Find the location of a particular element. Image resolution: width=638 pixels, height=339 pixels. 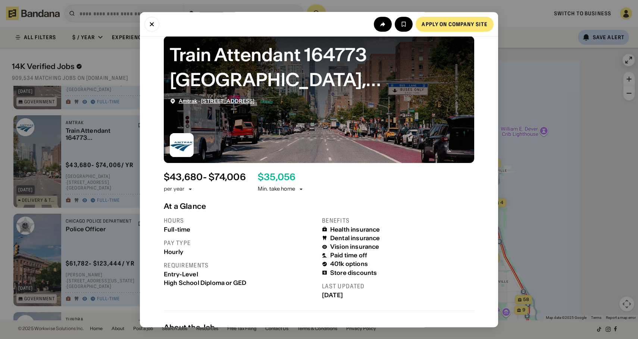

div: Store discounts is located at coordinates (353, 272).